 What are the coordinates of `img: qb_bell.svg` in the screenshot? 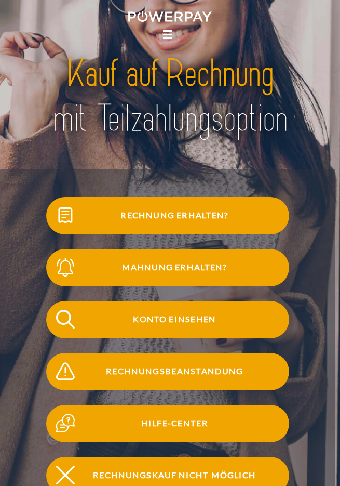 It's located at (65, 267).